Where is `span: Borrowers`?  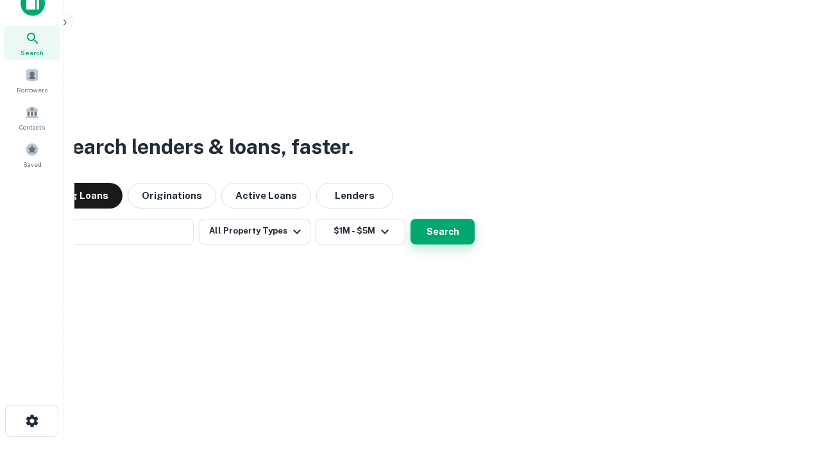
span: Borrowers is located at coordinates (32, 90).